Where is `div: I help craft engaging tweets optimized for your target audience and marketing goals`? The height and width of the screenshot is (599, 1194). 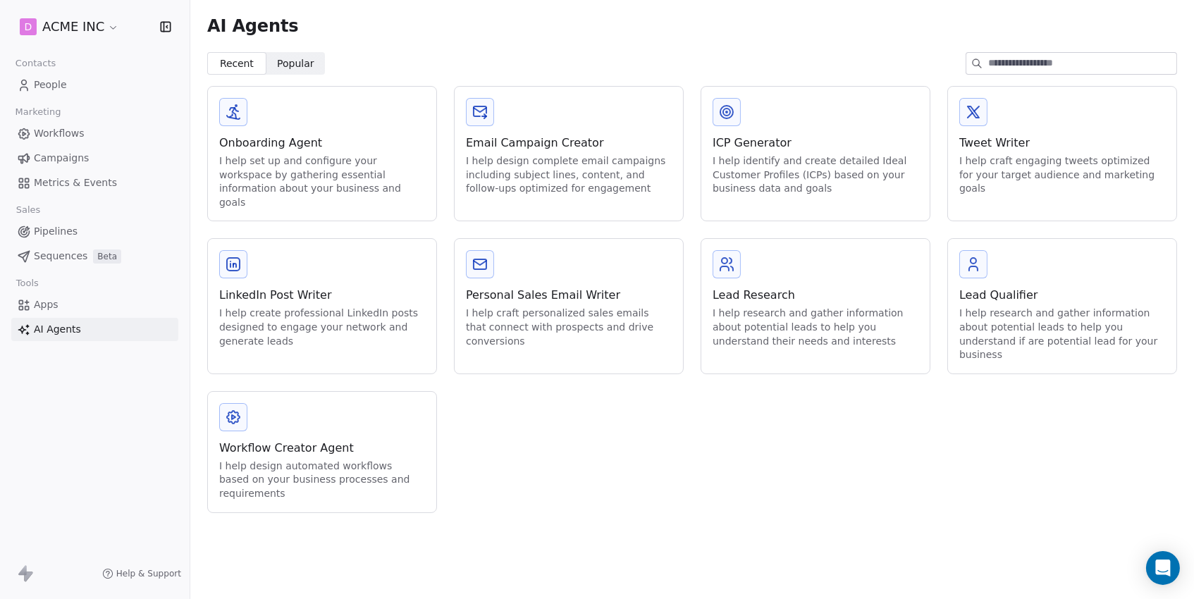
div: I help craft engaging tweets optimized for your target audience and marketing goals is located at coordinates (1062, 175).